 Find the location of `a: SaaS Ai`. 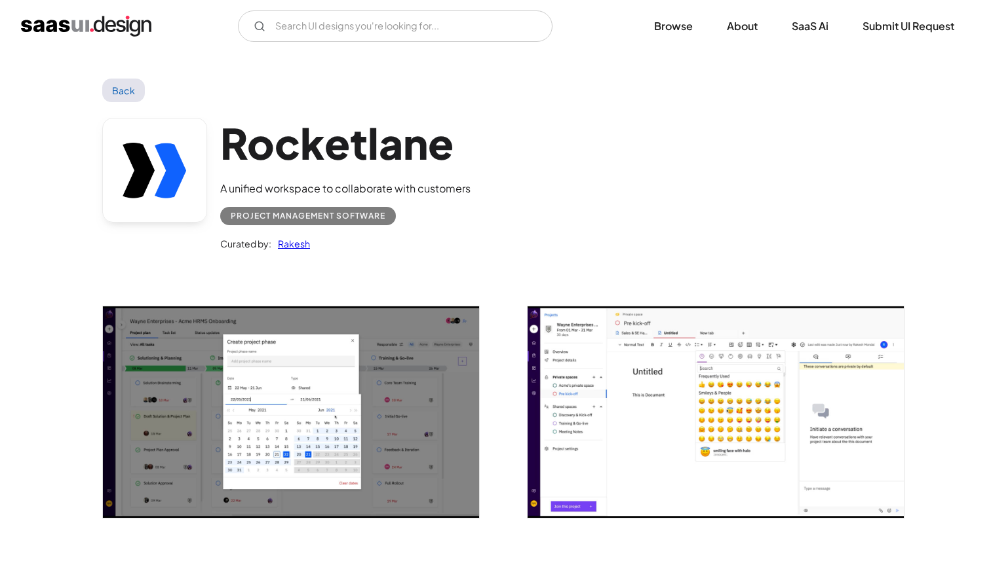

a: SaaS Ai is located at coordinates (810, 26).